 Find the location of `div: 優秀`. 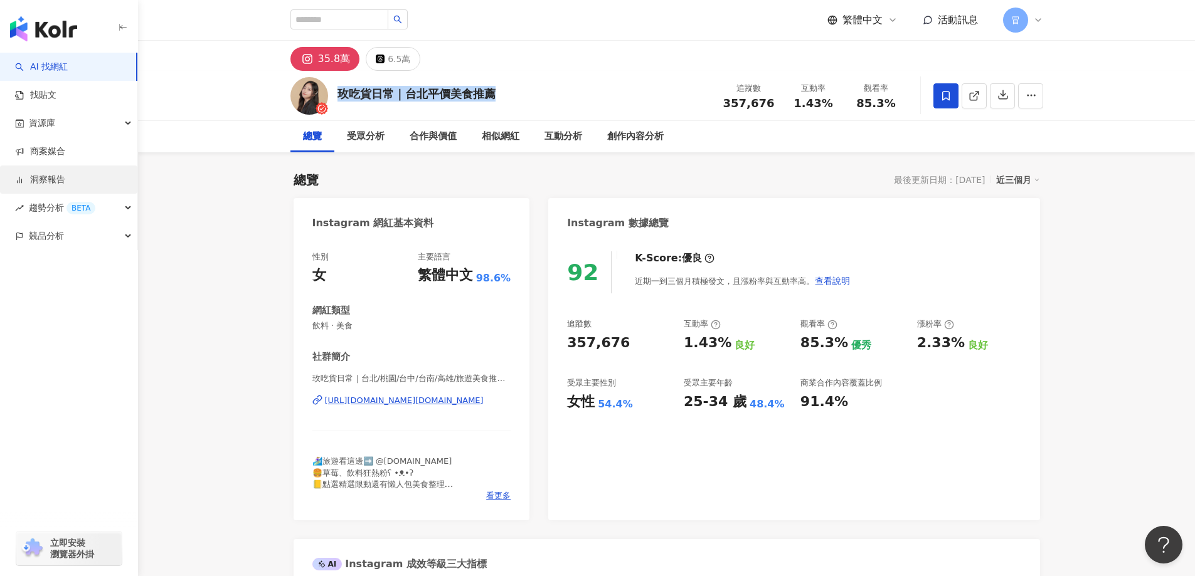

div: 優秀 is located at coordinates (861, 346).